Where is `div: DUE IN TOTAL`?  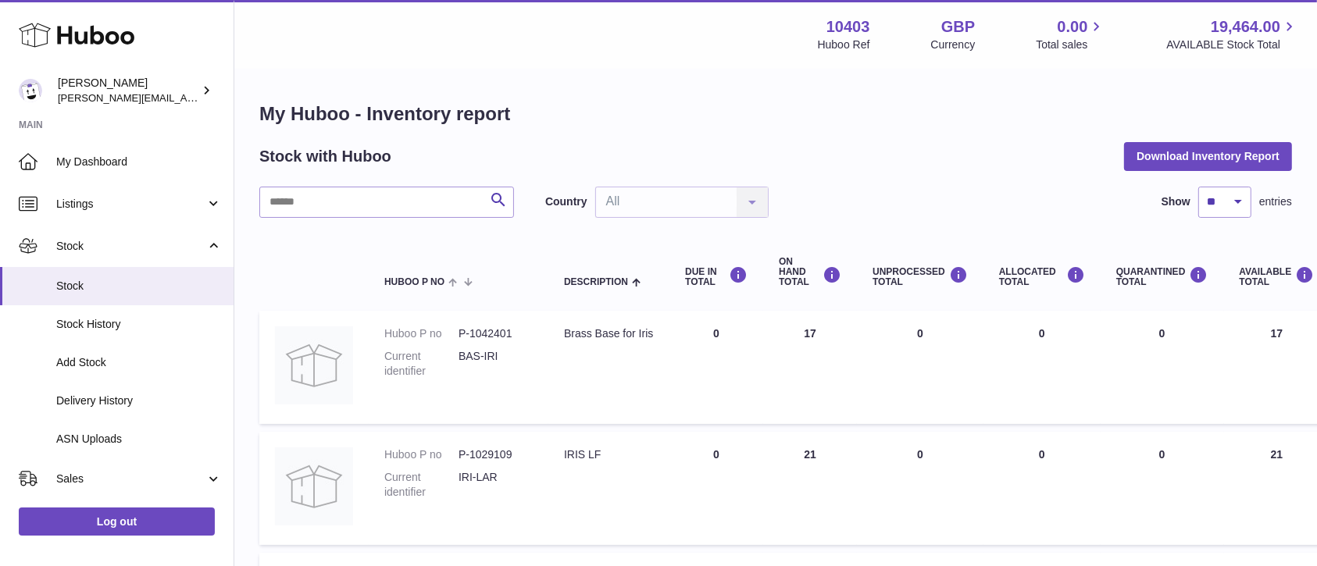
div: DUE IN TOTAL is located at coordinates (716, 276).